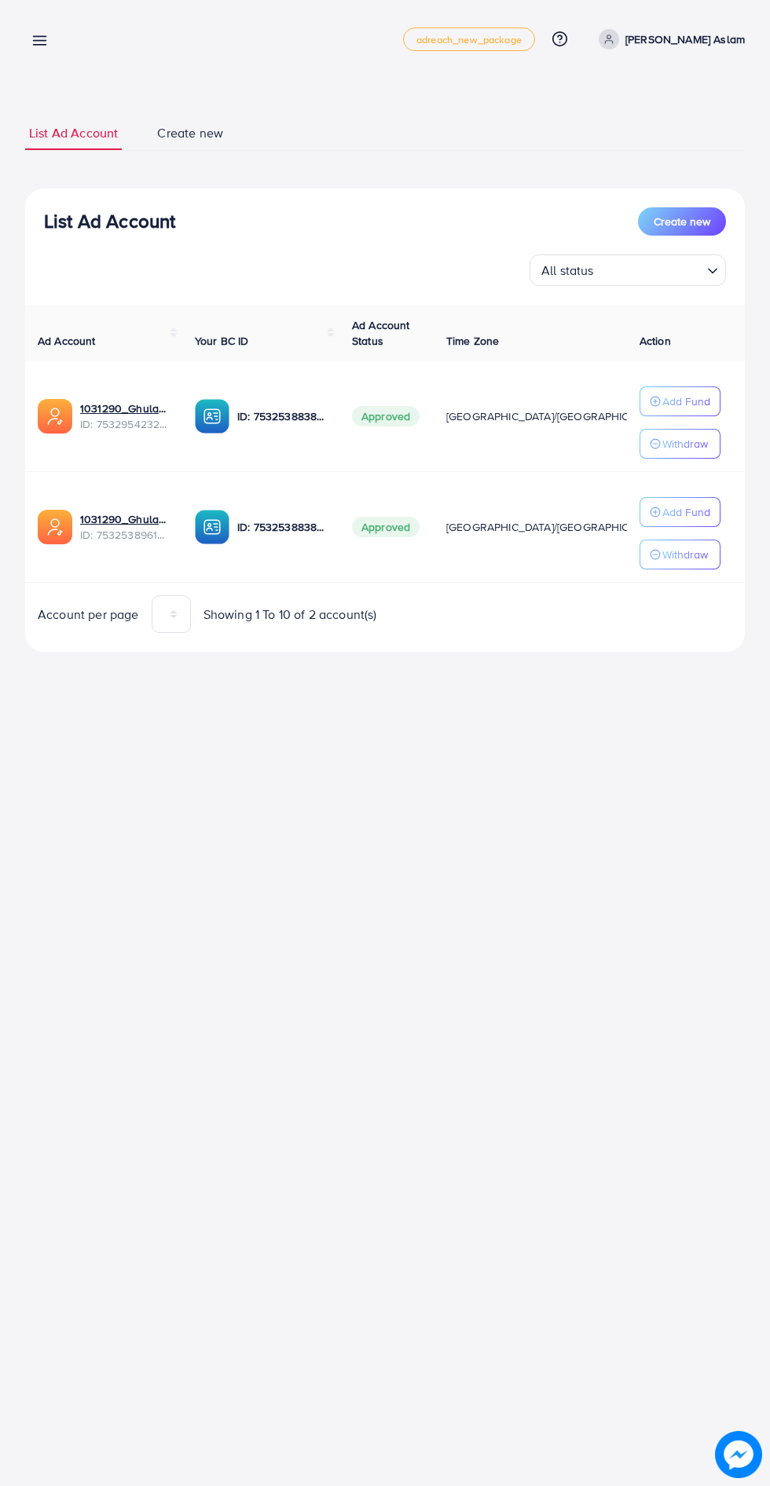 This screenshot has height=1486, width=770. I want to click on span: Time Zone, so click(472, 341).